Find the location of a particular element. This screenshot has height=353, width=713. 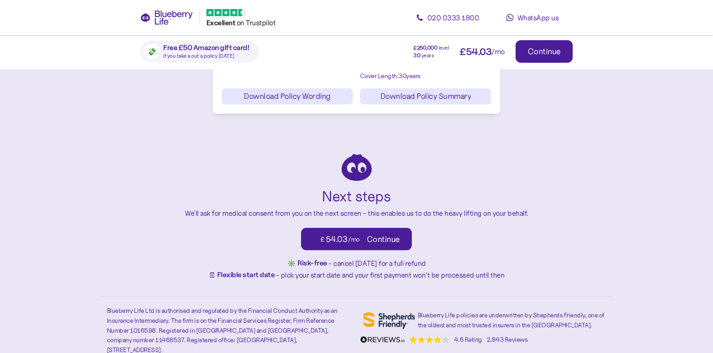

div: Blueberry Life policies are underwritten by Shepherds Friendly, one of the oldest and most truste... is located at coordinates (512, 320).